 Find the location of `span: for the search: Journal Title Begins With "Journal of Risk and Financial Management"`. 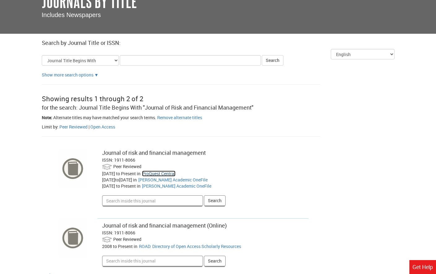

span: for the search: Journal Title Begins With "Journal of Risk and Financial Management" is located at coordinates (148, 107).